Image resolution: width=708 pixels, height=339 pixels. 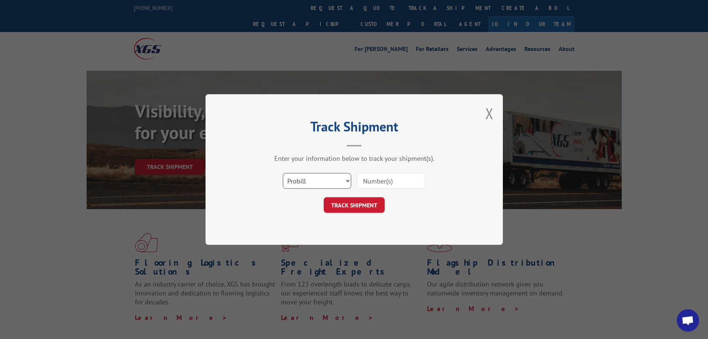 I want to click on button: Close modal, so click(x=490, y=113).